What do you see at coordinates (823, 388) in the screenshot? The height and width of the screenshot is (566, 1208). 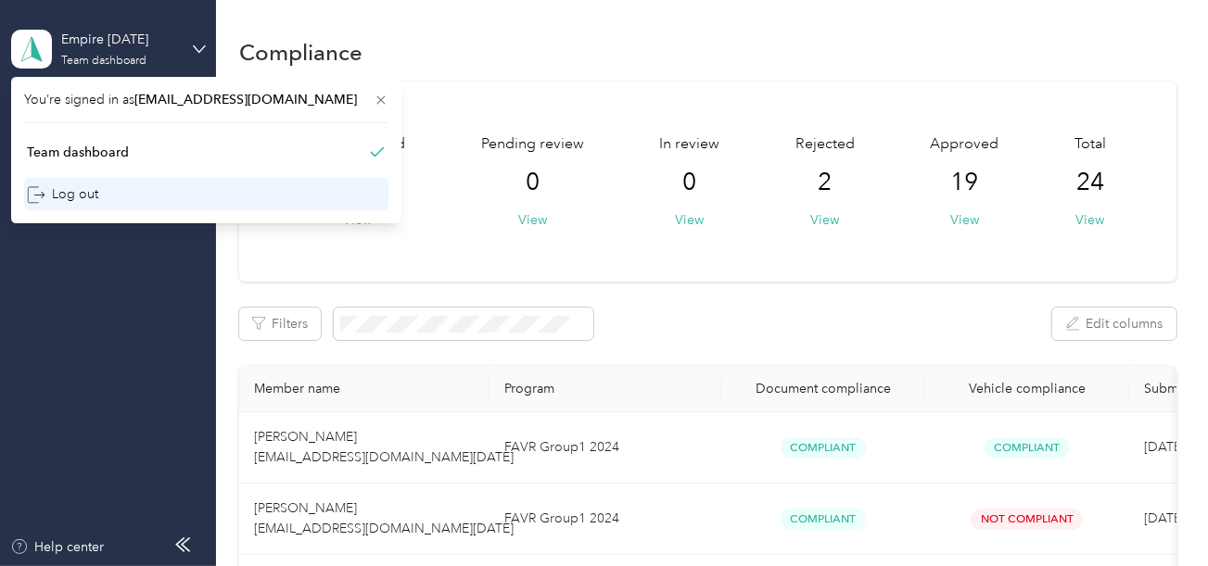 I see `div: Document compliance` at bounding box center [823, 388].